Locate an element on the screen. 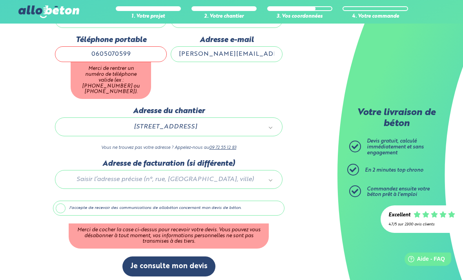 This screenshot has width=463, height=280. span: Commandez ensuite votre béton prêt à l'emploi is located at coordinates (398, 192).